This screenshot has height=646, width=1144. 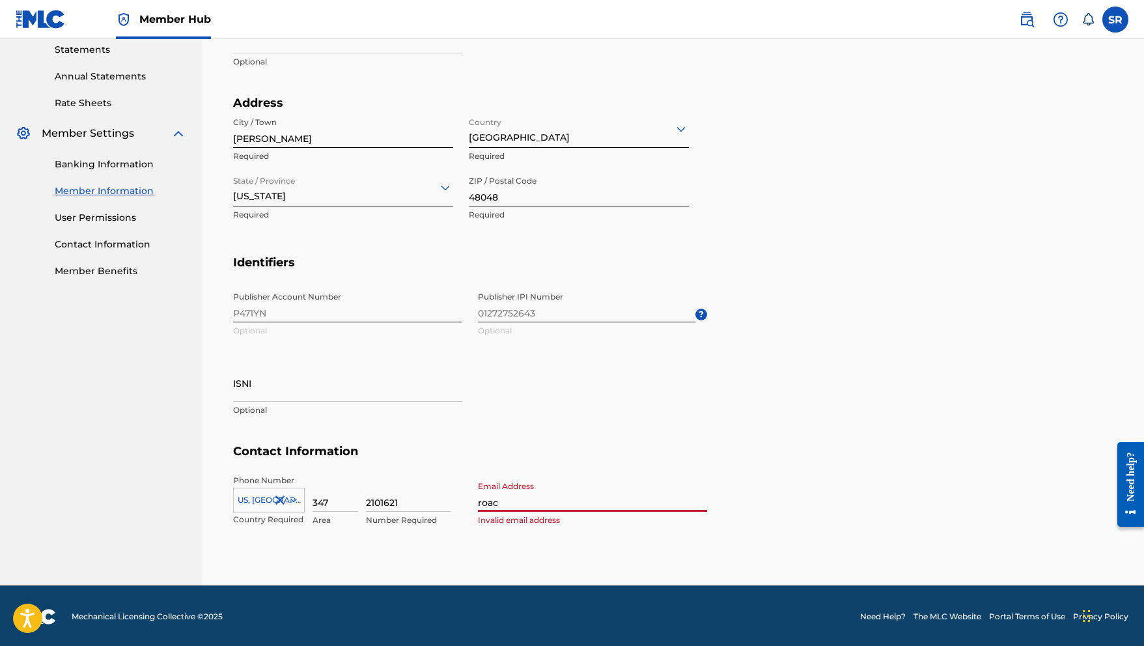 What do you see at coordinates (120, 76) in the screenshot?
I see `a: Annual Statements` at bounding box center [120, 76].